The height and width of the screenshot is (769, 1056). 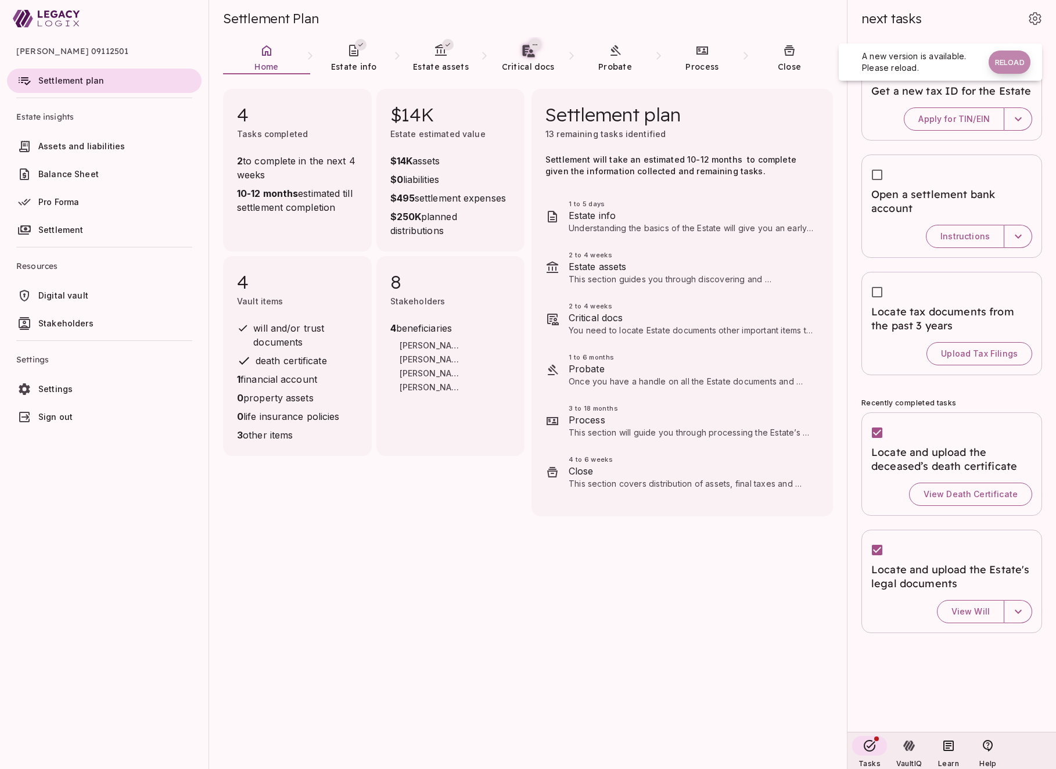 I want to click on a: Settlement, so click(x=104, y=230).